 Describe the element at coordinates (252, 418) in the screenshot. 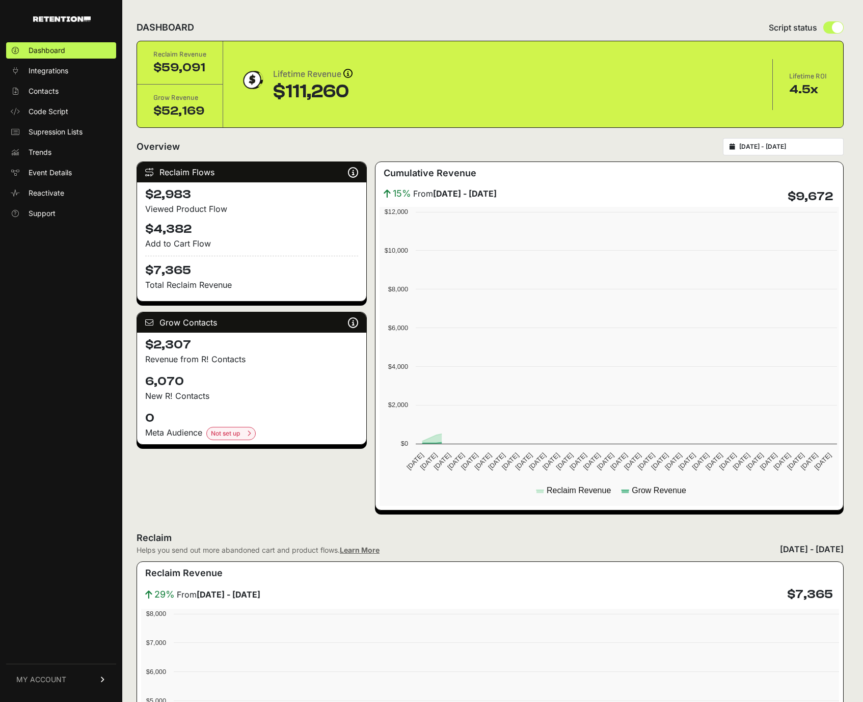

I see `h4: 0` at that location.